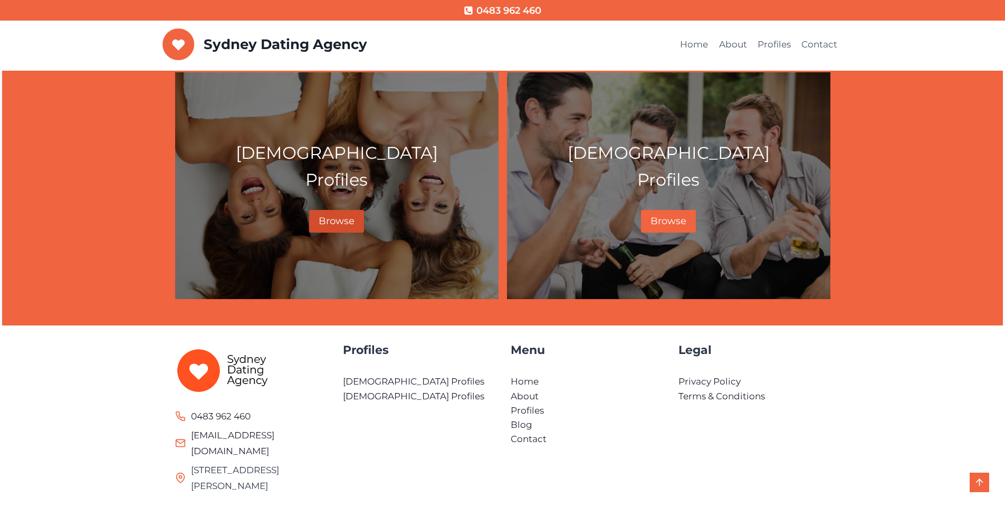  I want to click on h4: Legal, so click(754, 350).